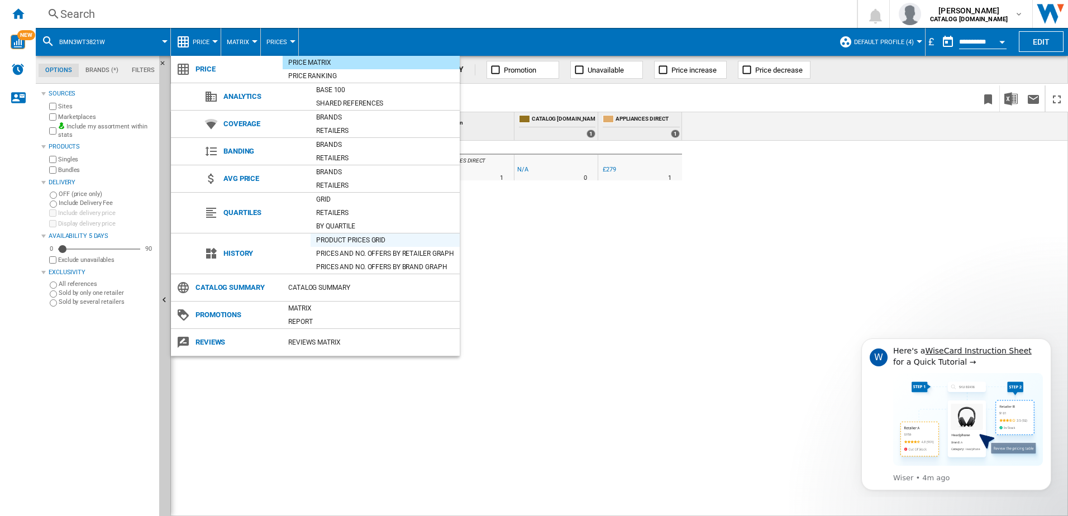 The height and width of the screenshot is (516, 1068). Describe the element at coordinates (385, 90) in the screenshot. I see `div: Base 100` at that location.